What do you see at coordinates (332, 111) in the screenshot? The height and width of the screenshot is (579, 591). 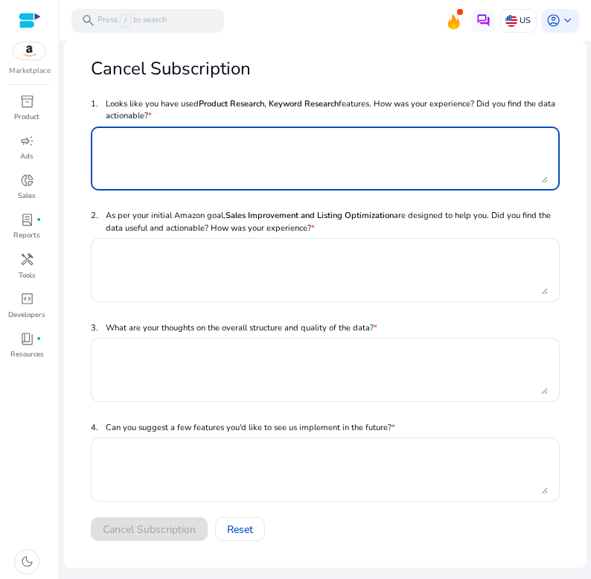 I see `p: Looks like you have used features. How was your experience? Did you find the data actionable?` at bounding box center [332, 111].